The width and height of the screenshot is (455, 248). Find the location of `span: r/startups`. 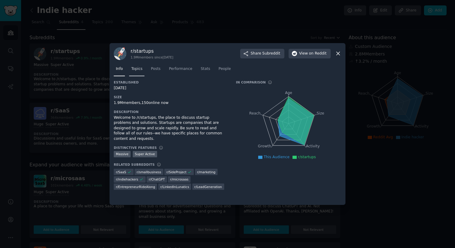

span: r/startups is located at coordinates (307, 157).